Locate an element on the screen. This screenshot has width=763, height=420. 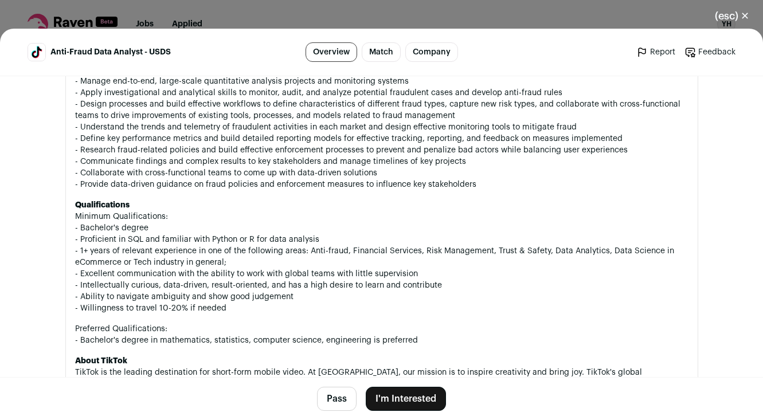
button: Close modal is located at coordinates (732, 16).